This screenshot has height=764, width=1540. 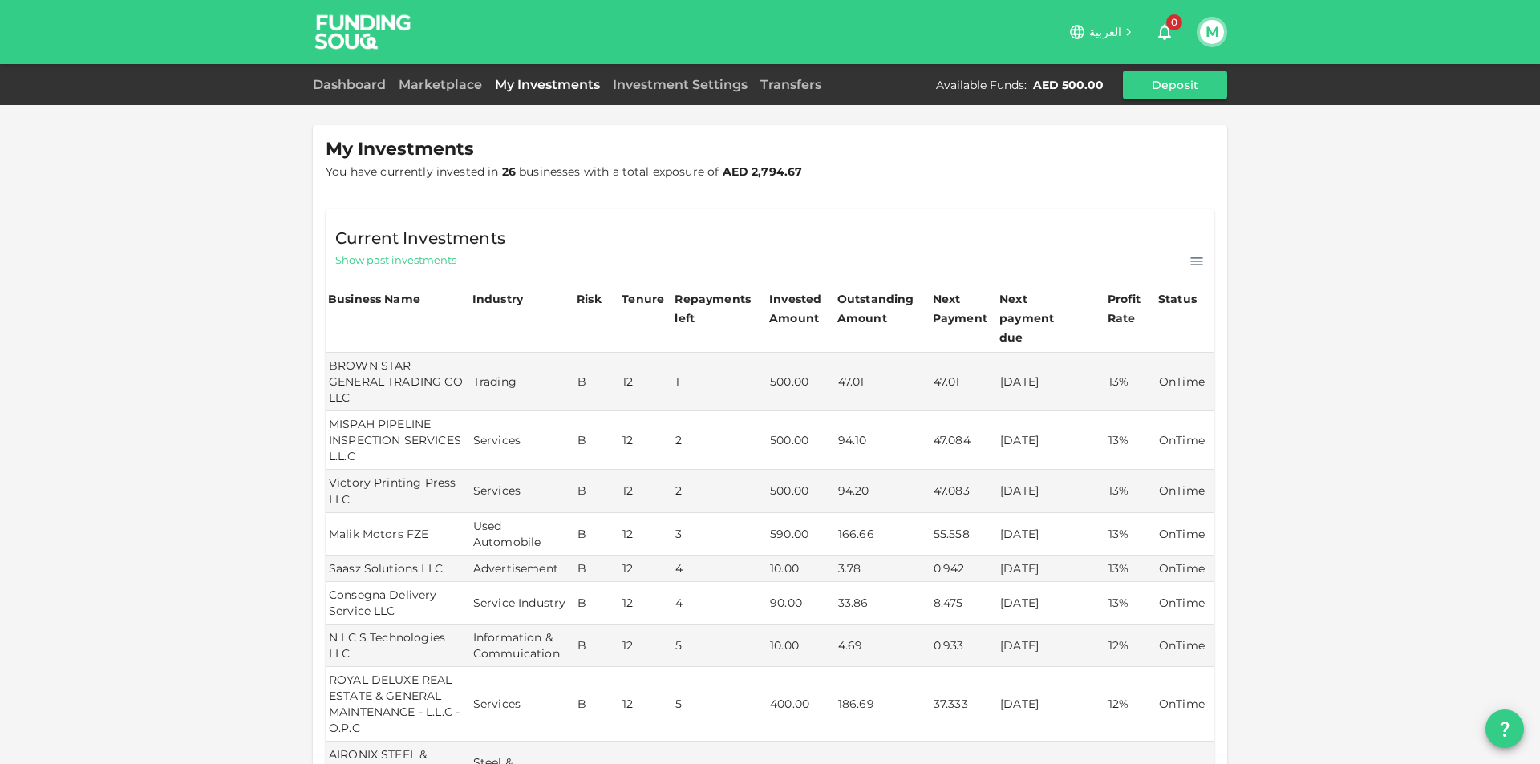 What do you see at coordinates (878, 309) in the screenshot?
I see `div: Outstanding Amount` at bounding box center [878, 309].